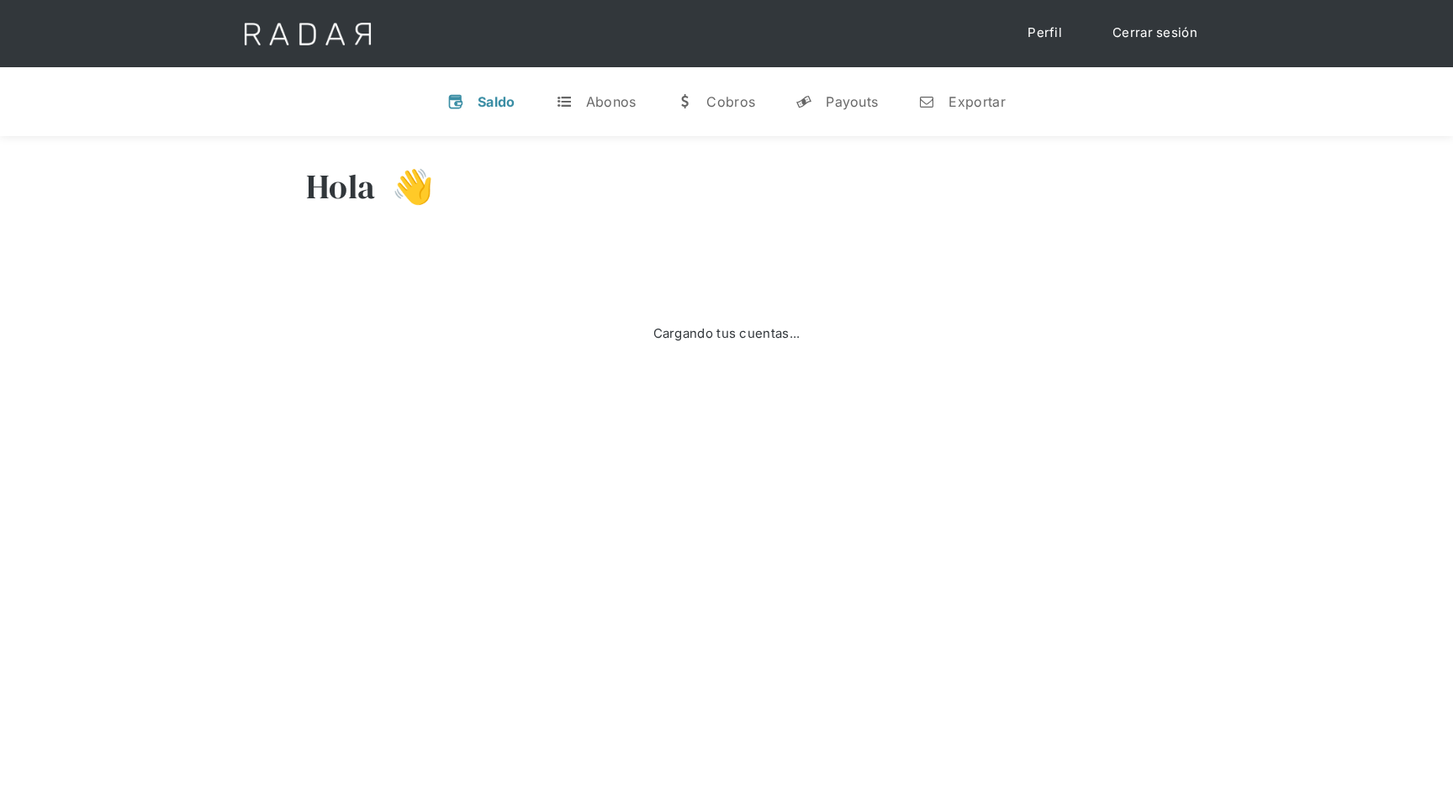 This screenshot has width=1453, height=805. I want to click on div: n, so click(926, 102).